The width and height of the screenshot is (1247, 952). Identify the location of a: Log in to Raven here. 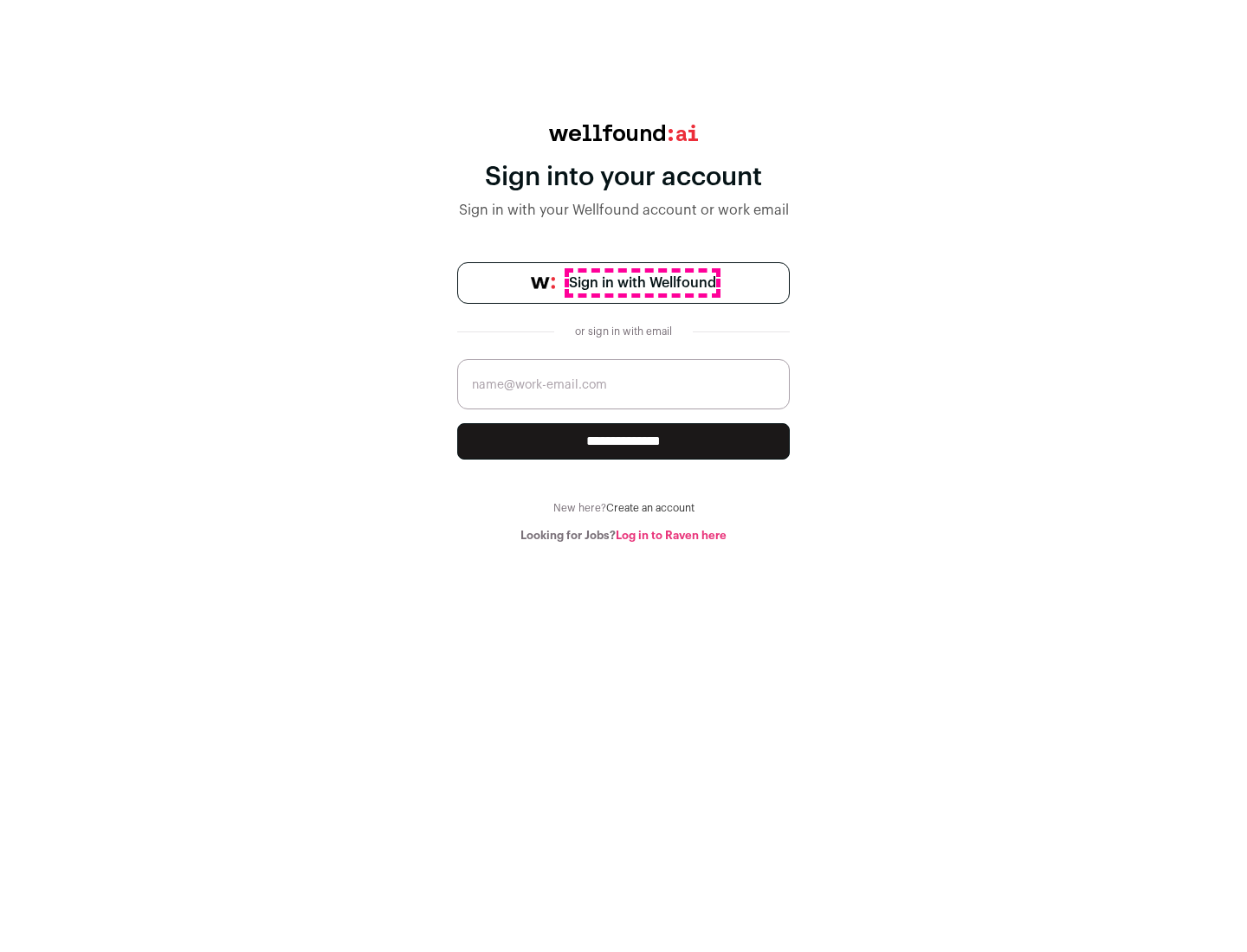
(672, 535).